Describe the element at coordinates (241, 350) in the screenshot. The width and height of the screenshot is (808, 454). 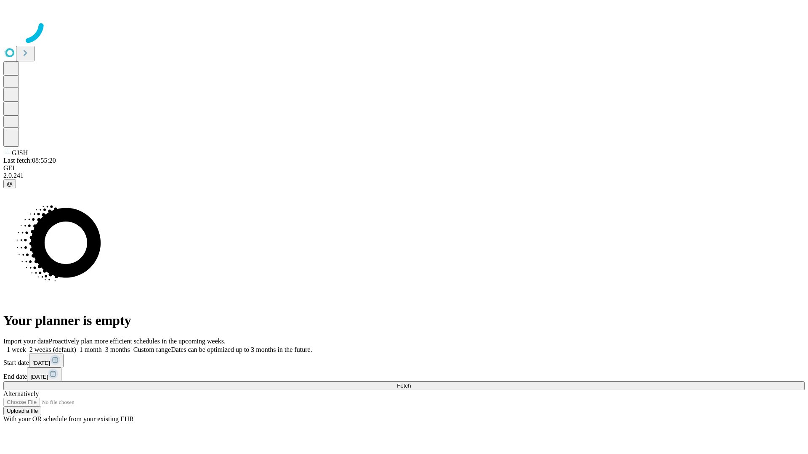
I see `span: Dates can be optimized up to 3 months in the future.` at that location.